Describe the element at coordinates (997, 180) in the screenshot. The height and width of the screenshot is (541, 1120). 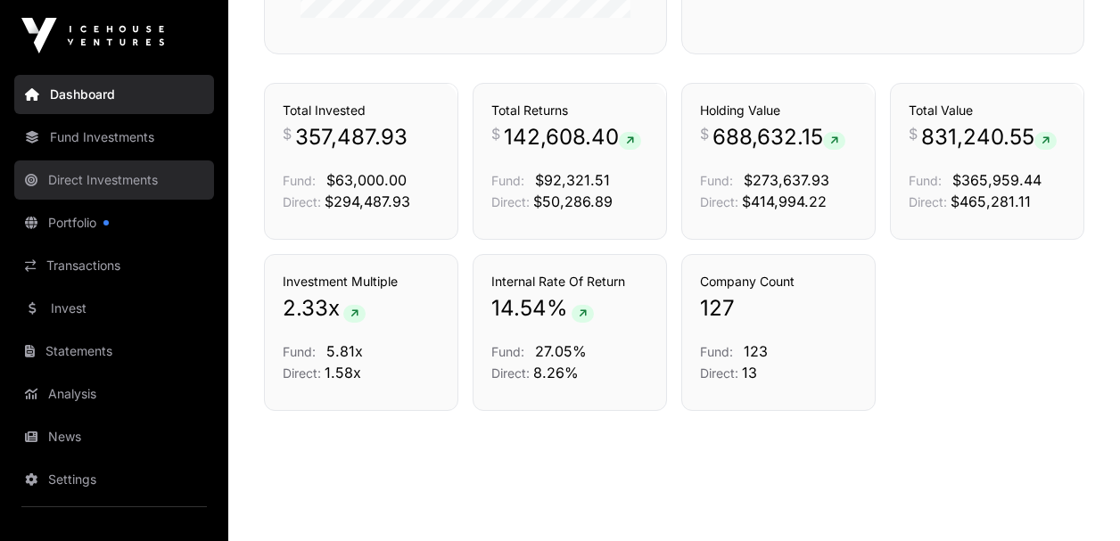
I see `span: $365,959.44` at that location.